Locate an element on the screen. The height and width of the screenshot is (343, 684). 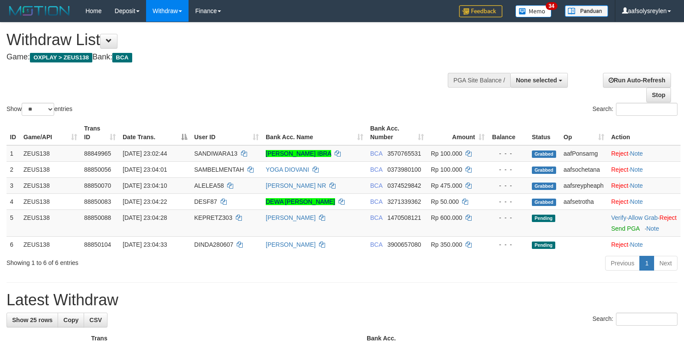
a: Allow Grab is located at coordinates (642, 217).